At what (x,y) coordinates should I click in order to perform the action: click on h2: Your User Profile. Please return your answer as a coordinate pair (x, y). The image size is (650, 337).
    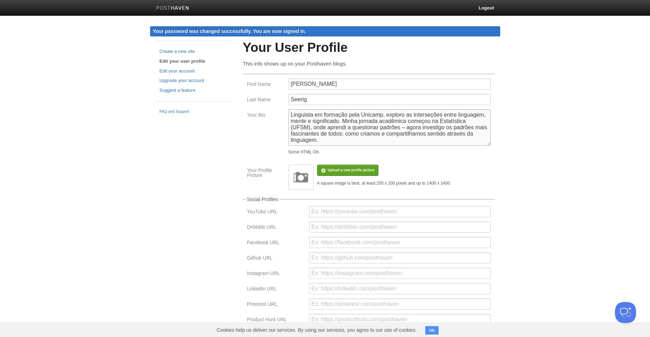
    Looking at the image, I should click on (369, 48).